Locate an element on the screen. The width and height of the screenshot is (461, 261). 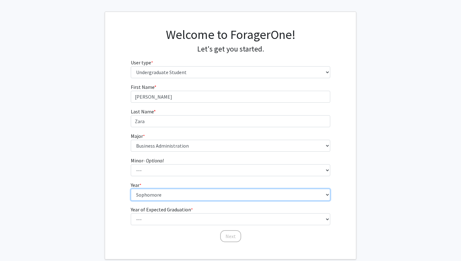
button: Next is located at coordinates (231, 236).